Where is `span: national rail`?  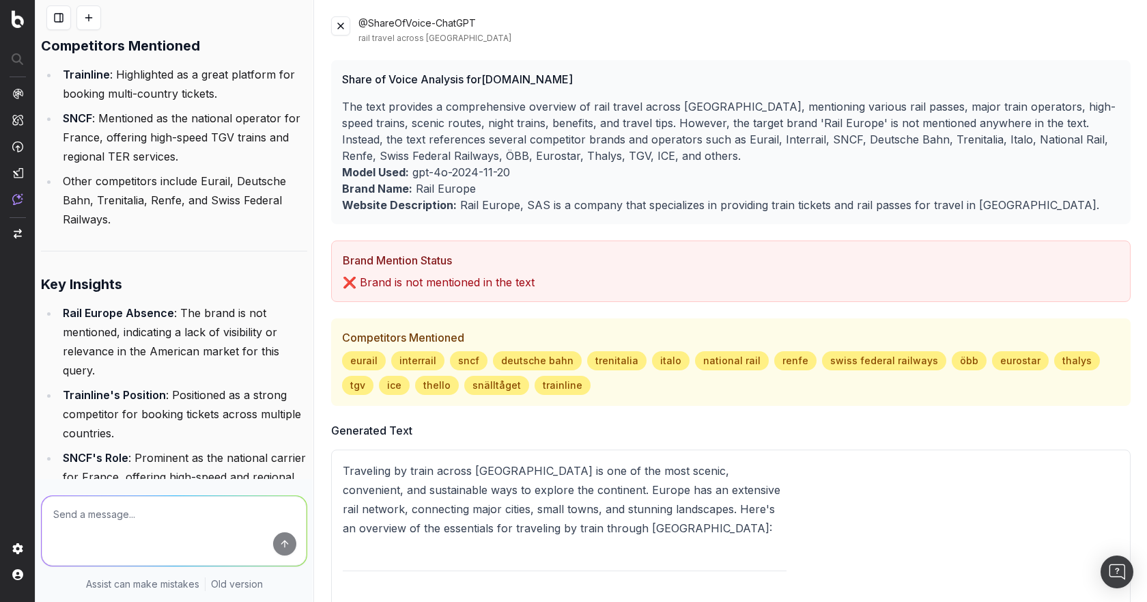 span: national rail is located at coordinates (732, 361).